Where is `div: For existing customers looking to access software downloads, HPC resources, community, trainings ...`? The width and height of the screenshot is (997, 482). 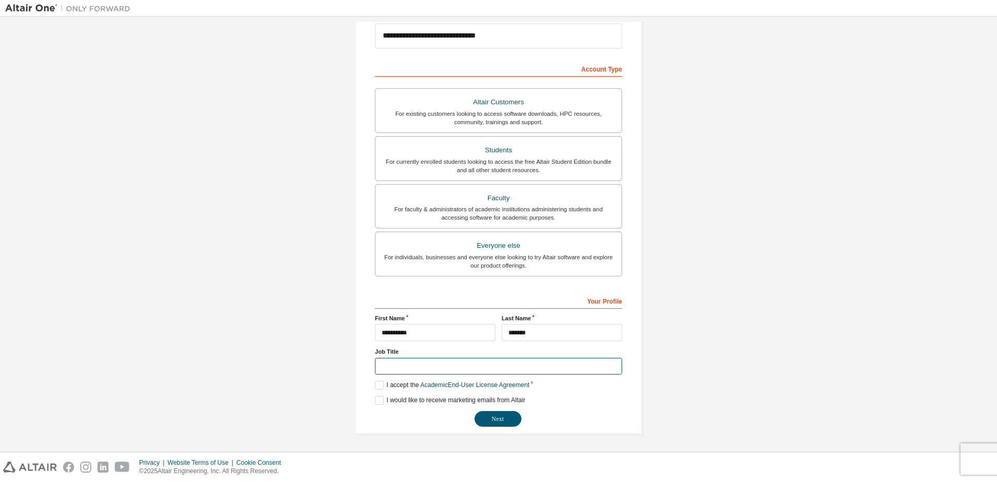 div: For existing customers looking to access software downloads, HPC resources, community, trainings ... is located at coordinates (499, 118).